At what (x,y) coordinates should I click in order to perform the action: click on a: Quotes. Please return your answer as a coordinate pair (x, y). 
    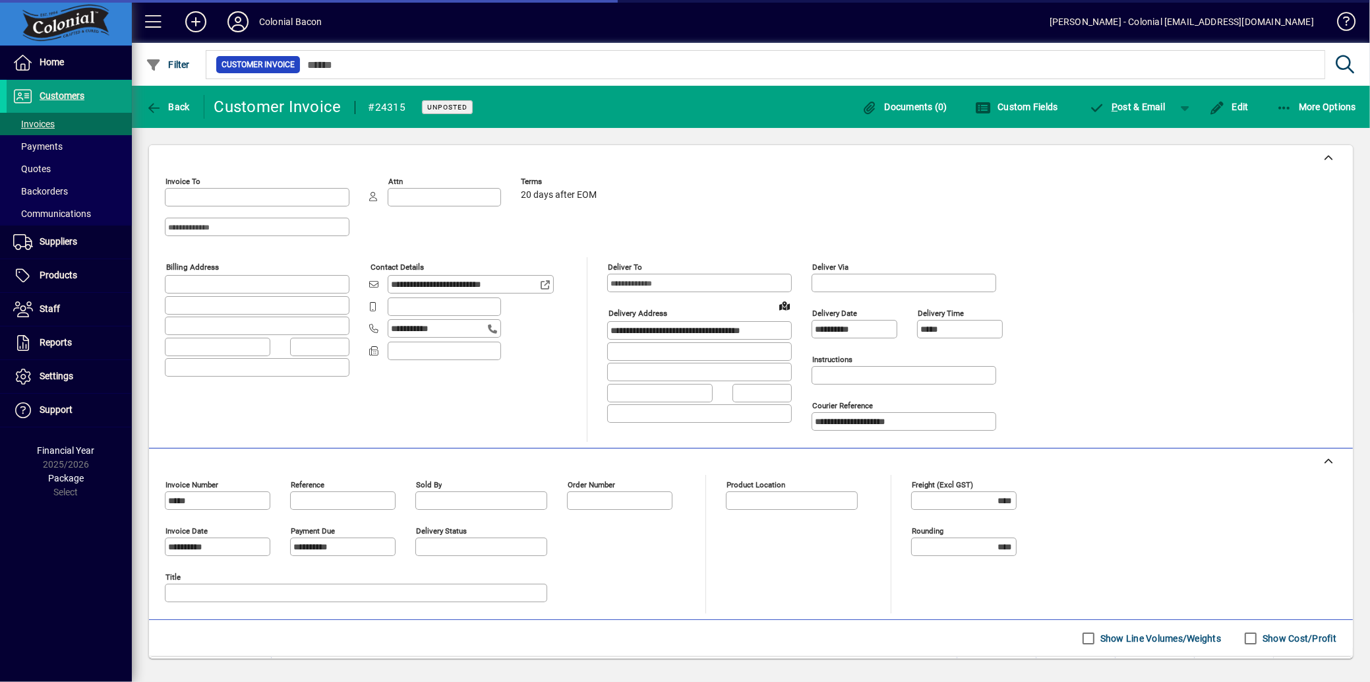
    Looking at the image, I should click on (69, 169).